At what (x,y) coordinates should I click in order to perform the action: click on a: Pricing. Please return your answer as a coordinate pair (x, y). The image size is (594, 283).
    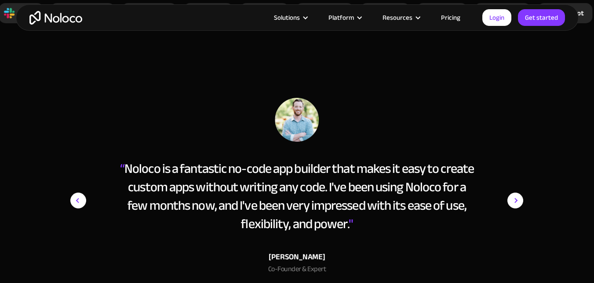
    Looking at the image, I should click on (450, 18).